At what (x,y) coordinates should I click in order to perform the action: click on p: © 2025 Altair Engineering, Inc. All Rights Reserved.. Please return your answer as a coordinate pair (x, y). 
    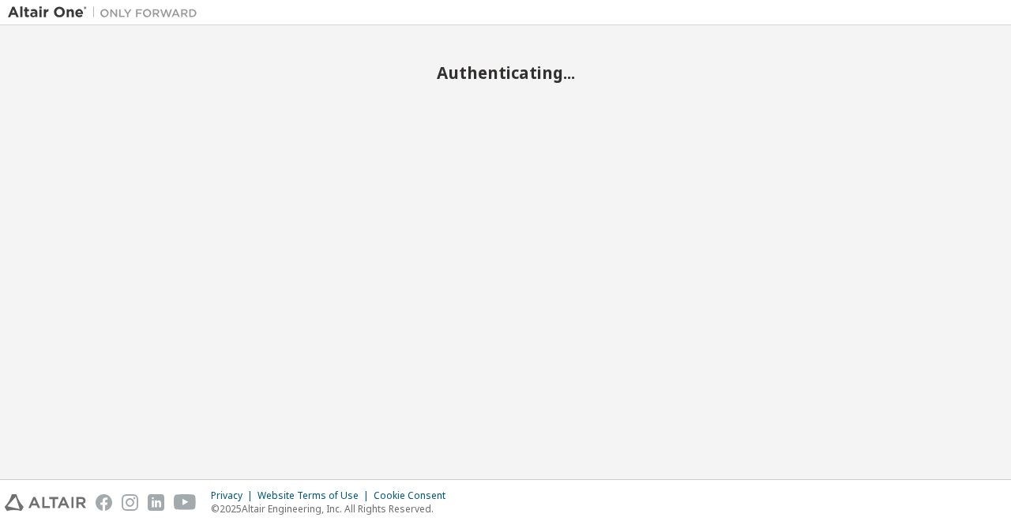
    Looking at the image, I should click on (333, 509).